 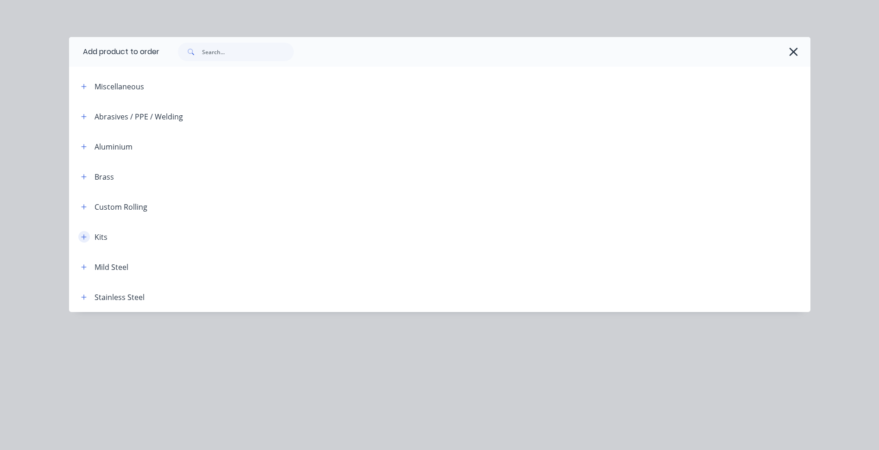 I want to click on div: Add product to order, so click(x=114, y=52).